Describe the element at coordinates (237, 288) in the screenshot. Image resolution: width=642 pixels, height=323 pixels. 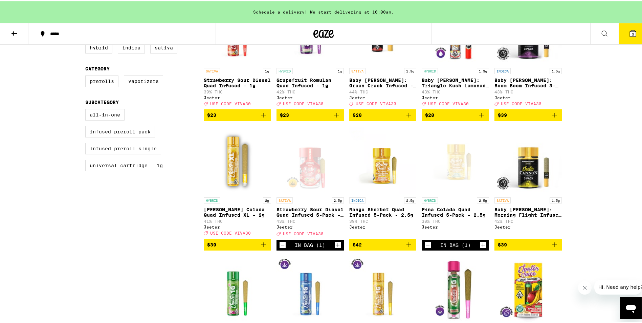
I see `img: Jeeter - Prickly Pear Quad Infused - 1g` at that location.